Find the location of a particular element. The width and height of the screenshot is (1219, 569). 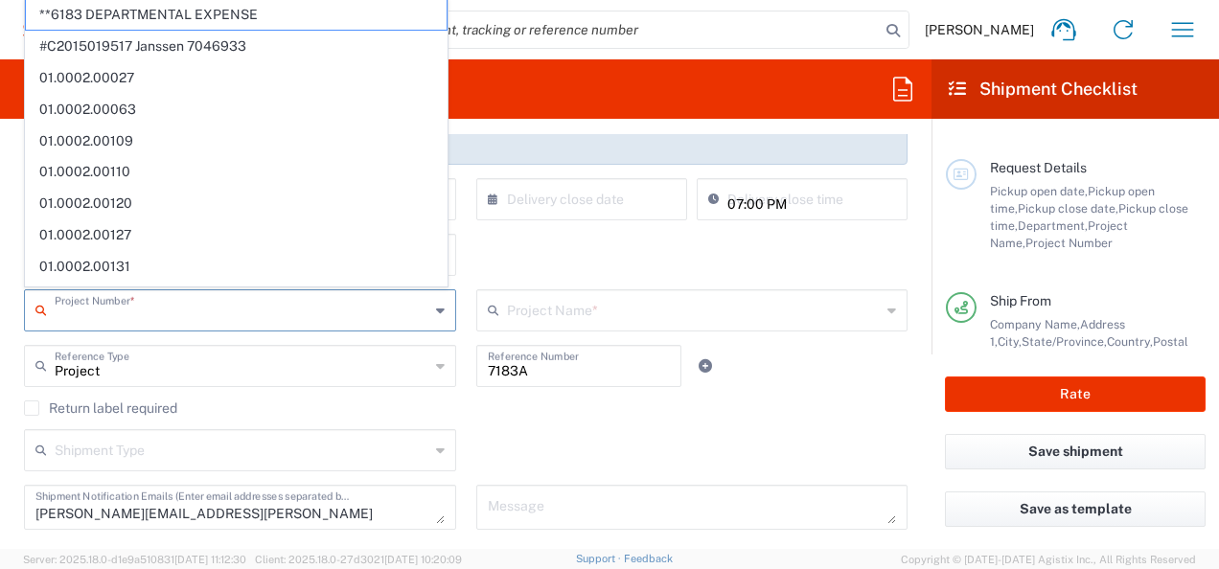

span: Ship From is located at coordinates (1021, 301).